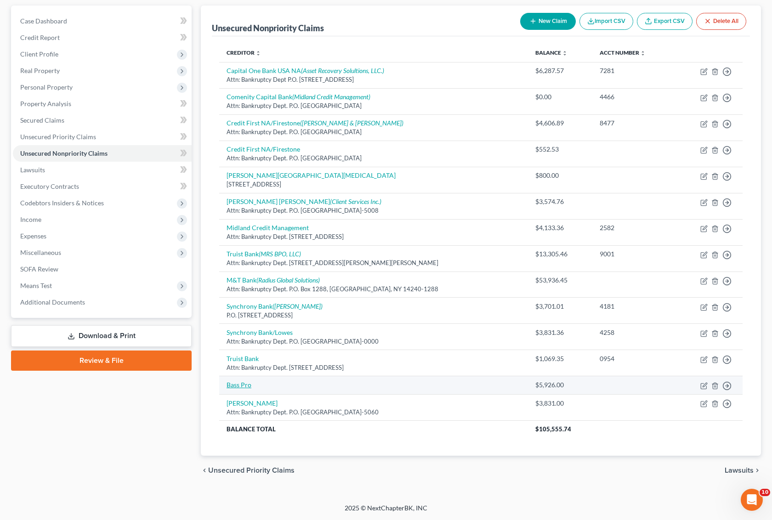  Describe the element at coordinates (606, 21) in the screenshot. I see `button: Import CSV` at that location.